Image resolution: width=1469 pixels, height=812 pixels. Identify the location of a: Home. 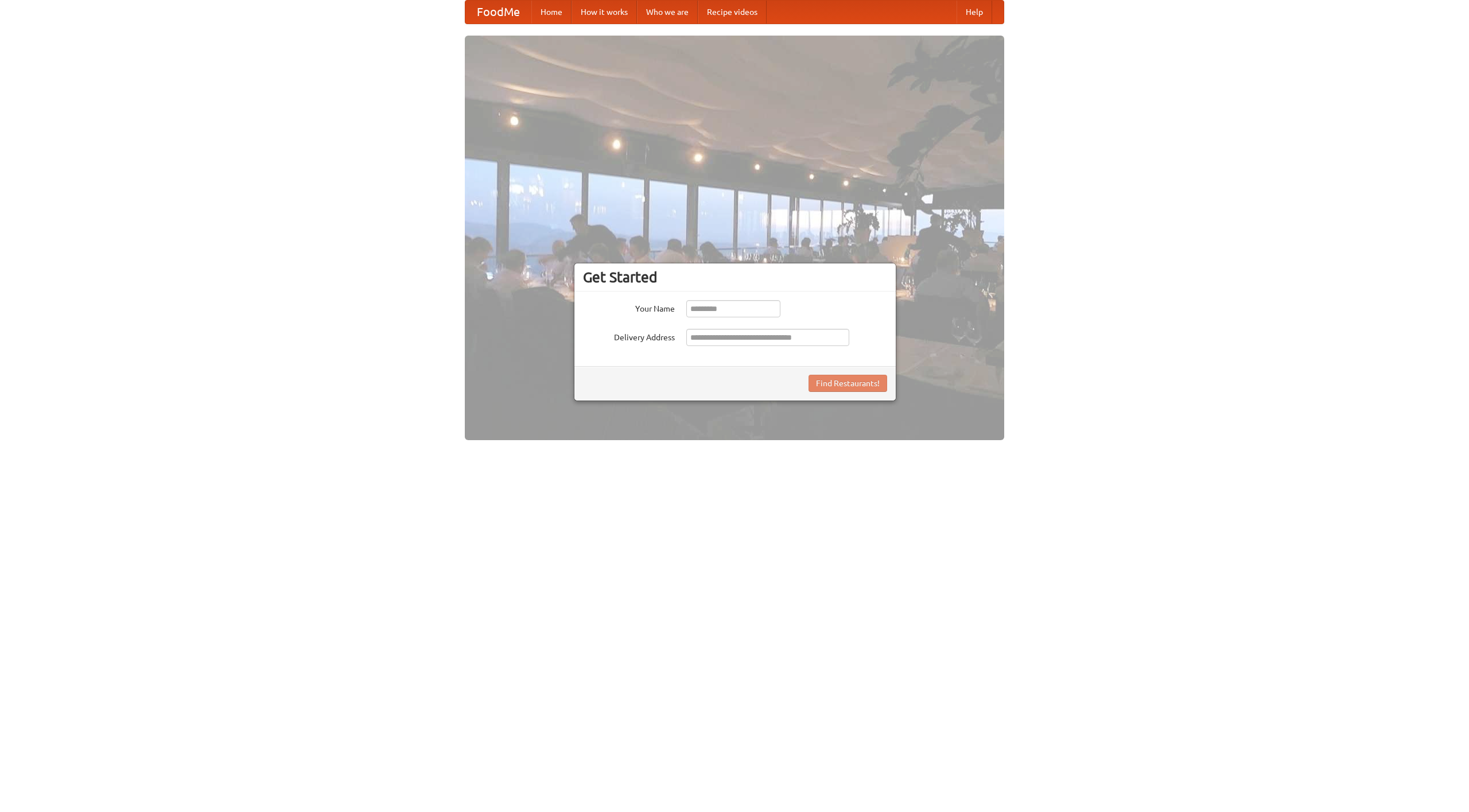
(552, 12).